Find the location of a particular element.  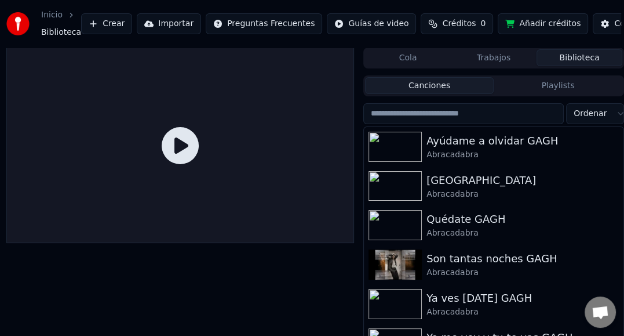

button: Guías de video is located at coordinates (372, 24).